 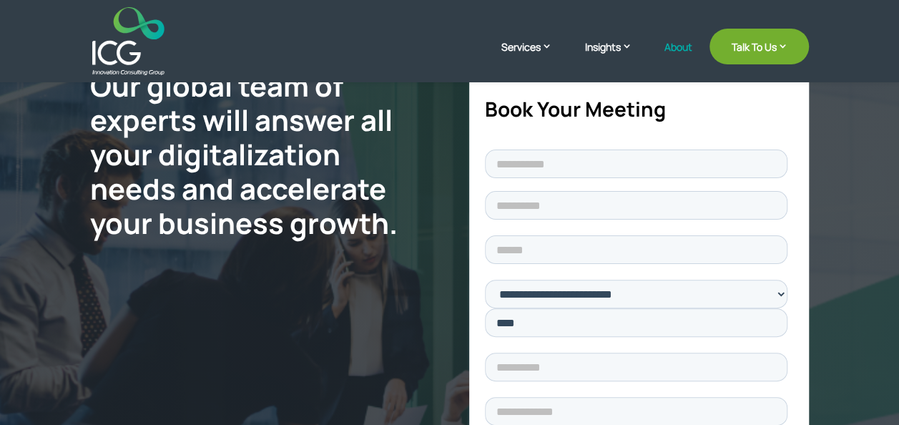 I want to click on a: About, so click(x=677, y=58).